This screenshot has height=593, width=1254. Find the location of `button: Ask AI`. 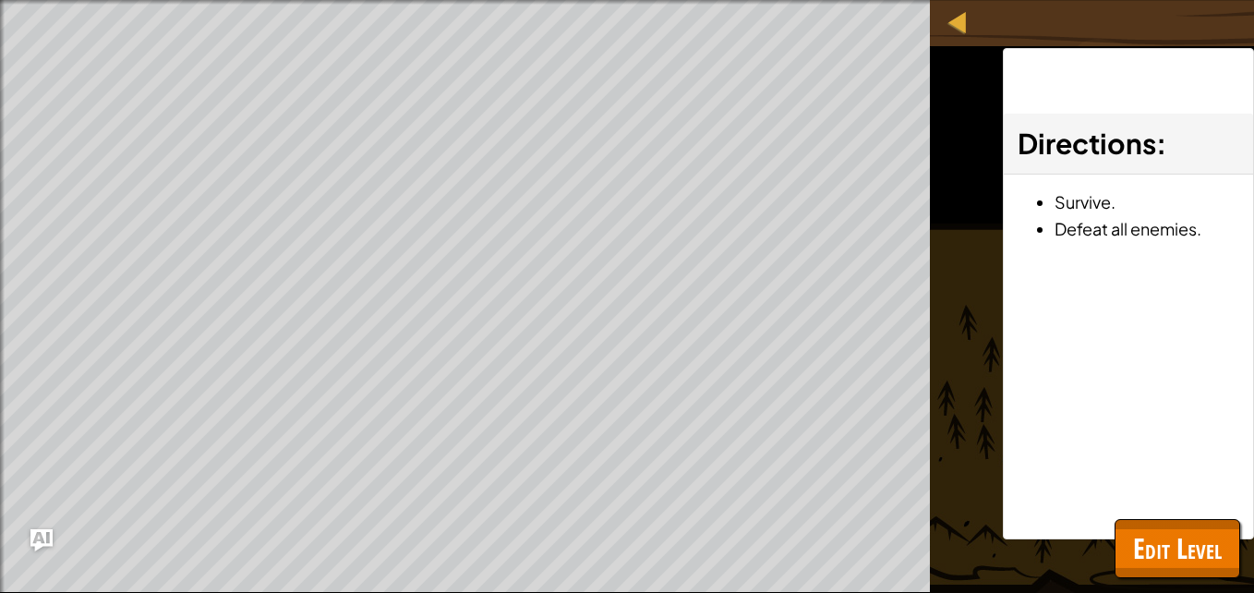

button: Ask AI is located at coordinates (42, 540).